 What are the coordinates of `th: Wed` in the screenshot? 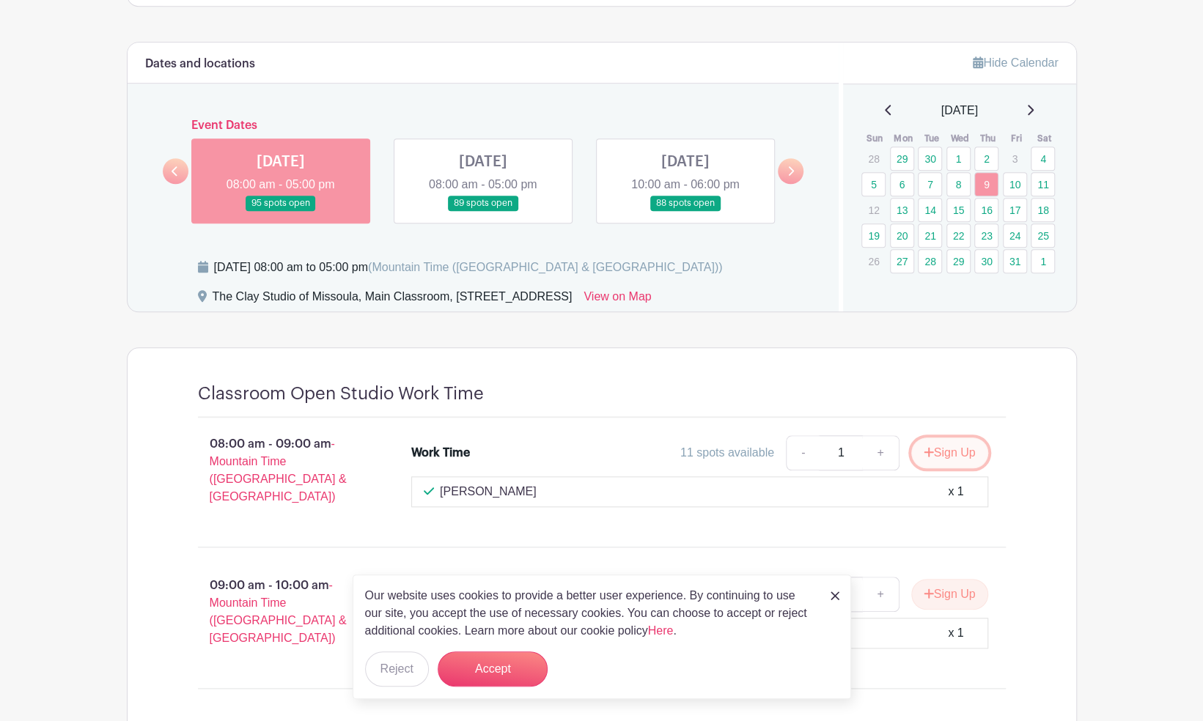 It's located at (960, 139).